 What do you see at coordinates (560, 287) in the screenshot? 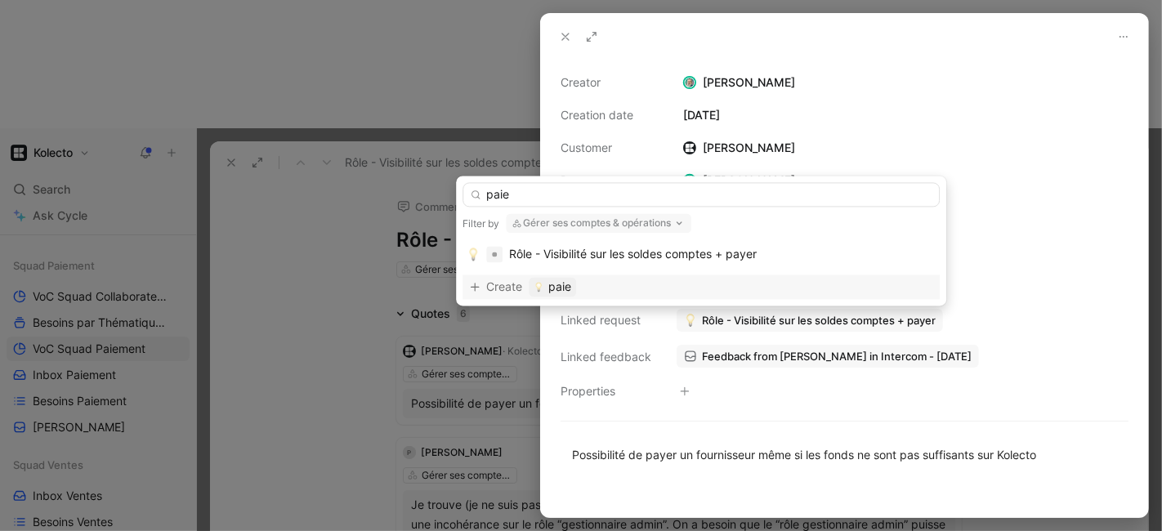
I see `span: paie` at bounding box center [560, 287].